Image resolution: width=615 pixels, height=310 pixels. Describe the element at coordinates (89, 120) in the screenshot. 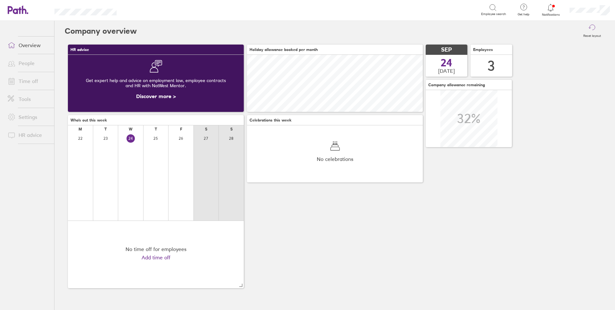

I see `span: Who's out this week` at that location.